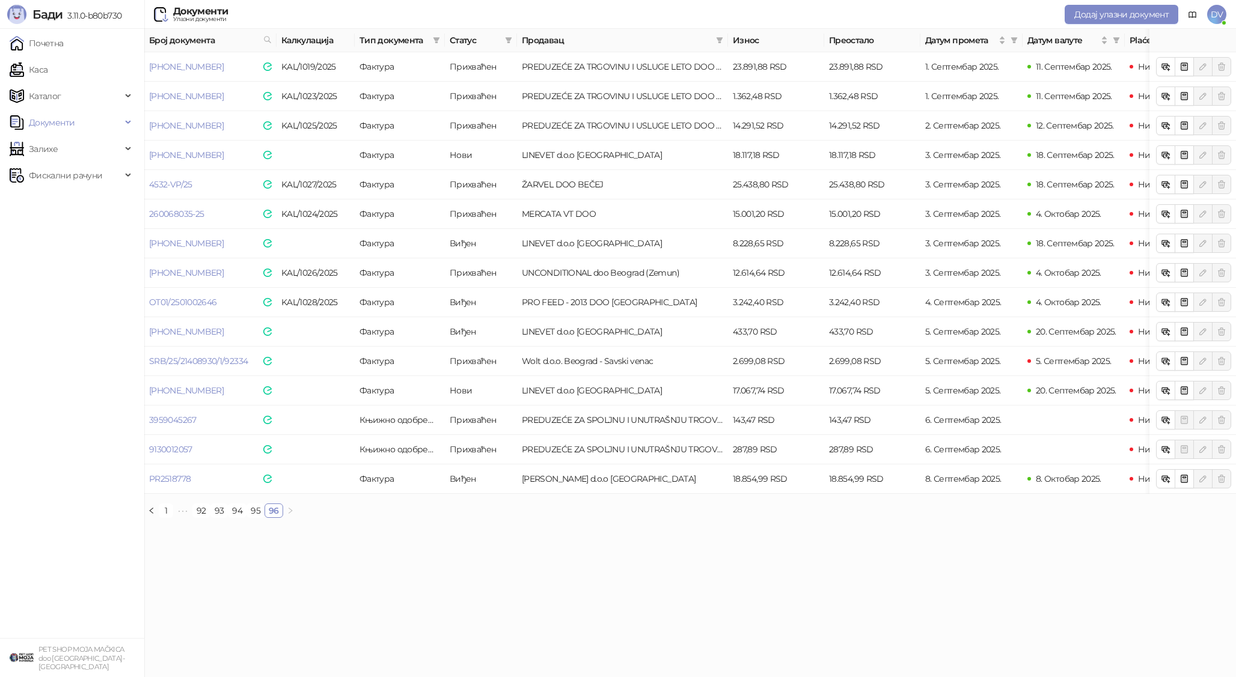 This screenshot has width=1236, height=677. What do you see at coordinates (43, 149) in the screenshot?
I see `span: Залихе` at bounding box center [43, 149].